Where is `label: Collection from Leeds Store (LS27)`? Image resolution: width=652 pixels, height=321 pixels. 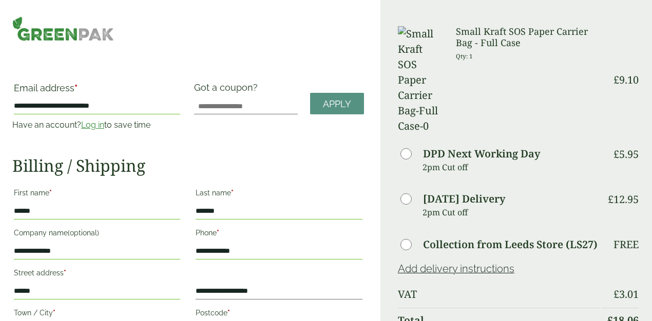
label: Collection from Leeds Store (LS27) is located at coordinates (510, 245).